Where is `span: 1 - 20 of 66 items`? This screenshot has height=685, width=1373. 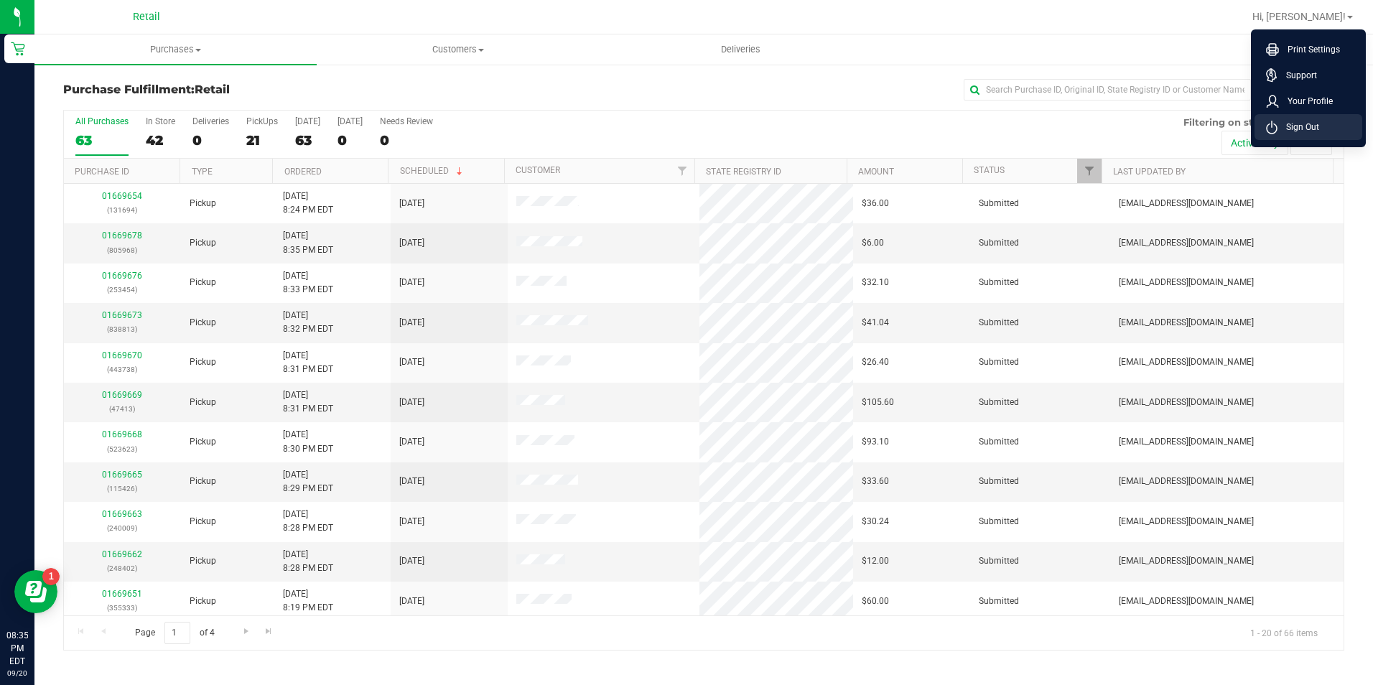
span: 1 - 20 of 66 items is located at coordinates (1284, 633).